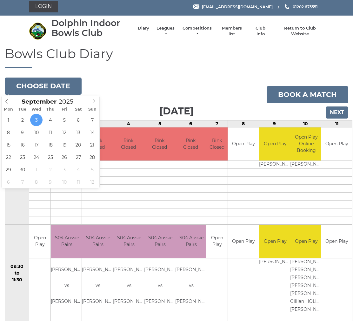  I want to click on span: September 4, 2025, so click(50, 120).